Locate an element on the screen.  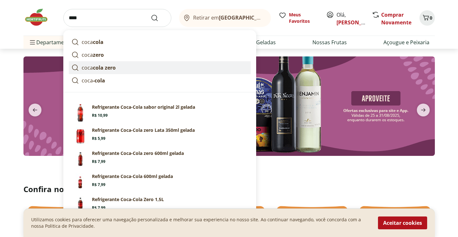
a: Comprar Novamente is located at coordinates (396, 19).